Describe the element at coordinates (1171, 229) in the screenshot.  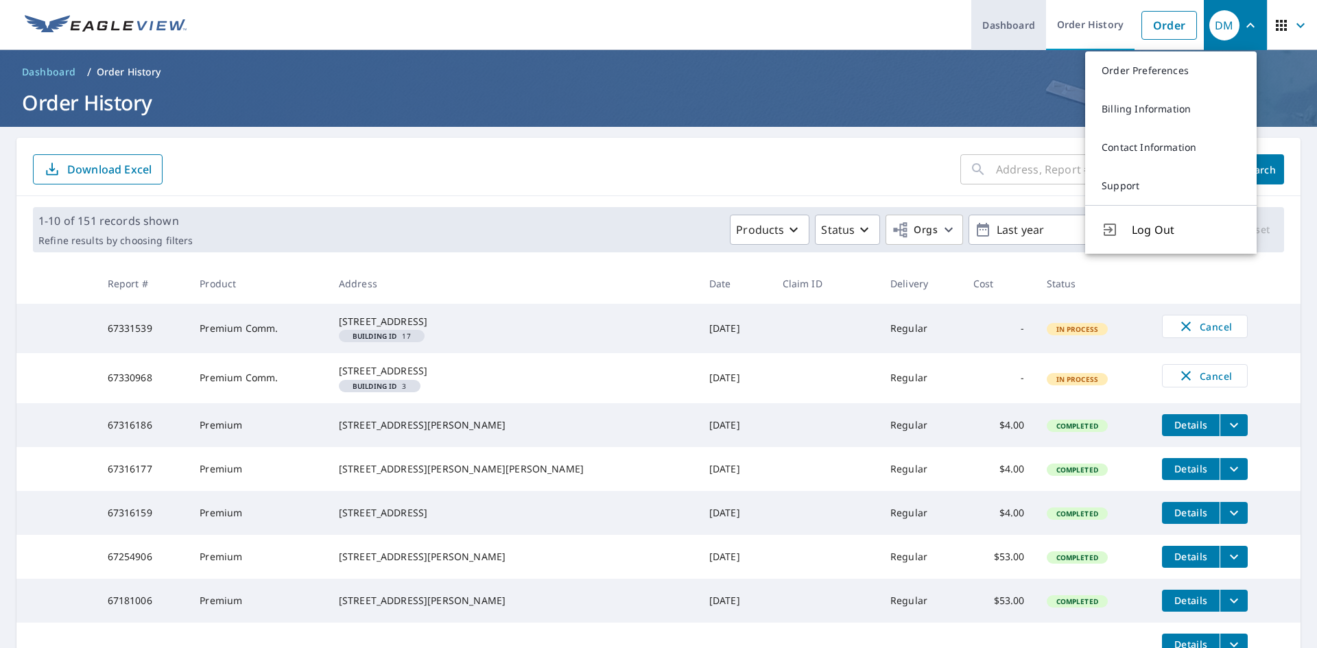
I see `button: Log Out` at that location.